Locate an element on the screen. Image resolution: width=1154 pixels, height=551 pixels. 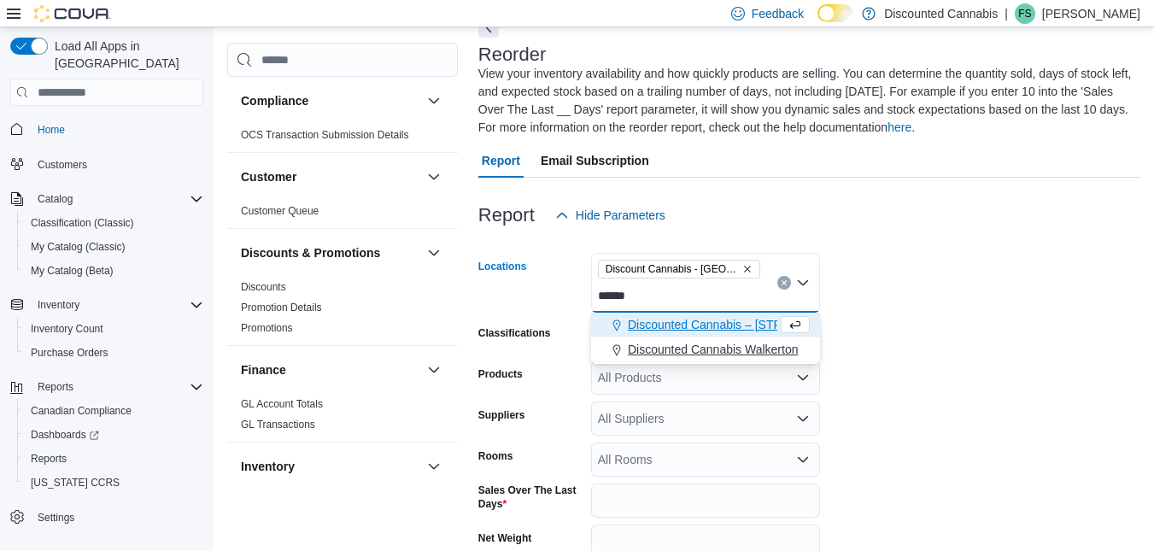
div: Customer is located at coordinates (343, 214).